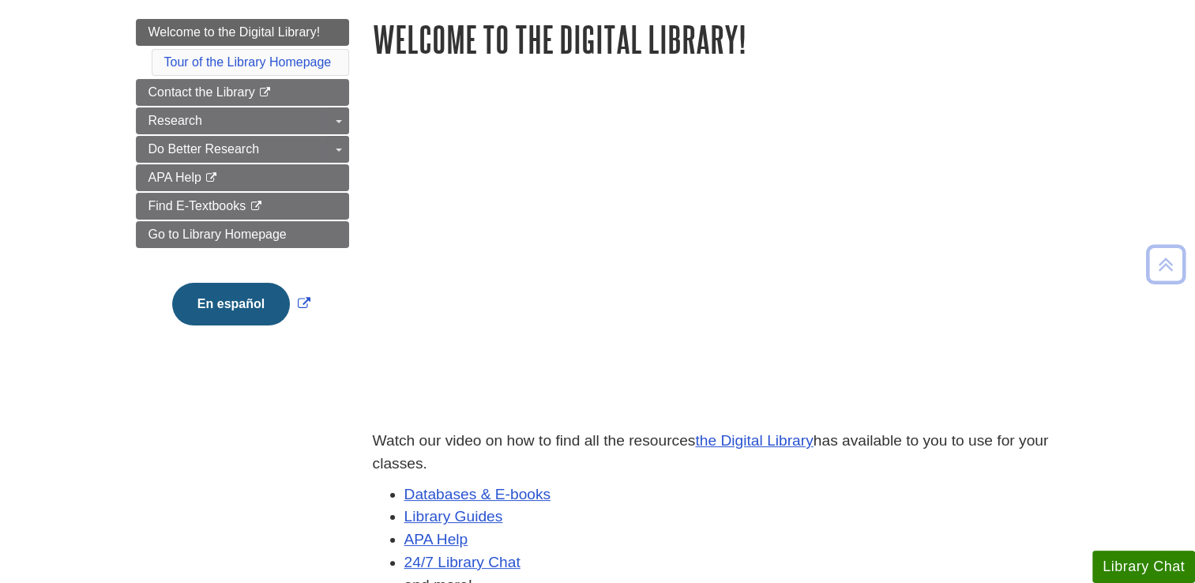  I want to click on a: the Digital Library, so click(754, 440).